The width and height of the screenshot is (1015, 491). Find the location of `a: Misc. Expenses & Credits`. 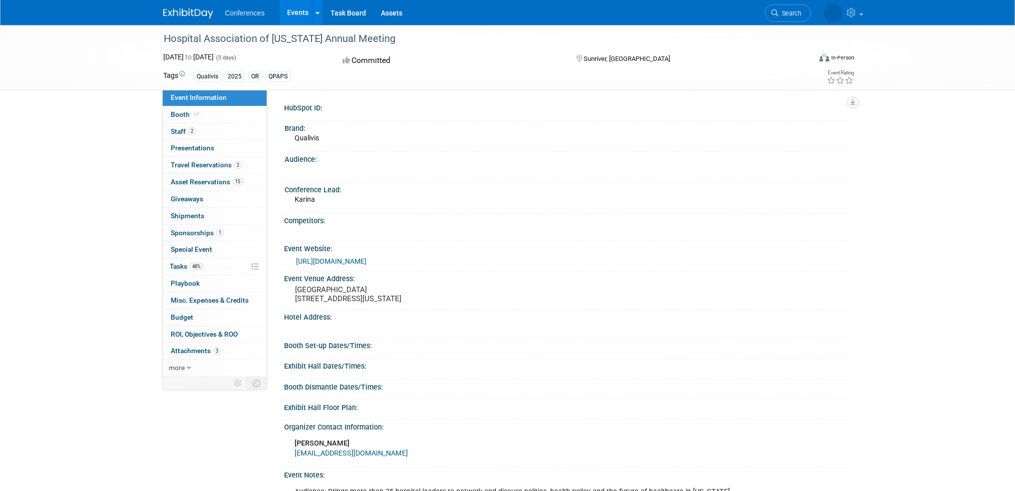

a: Misc. Expenses & Credits is located at coordinates (215, 300).